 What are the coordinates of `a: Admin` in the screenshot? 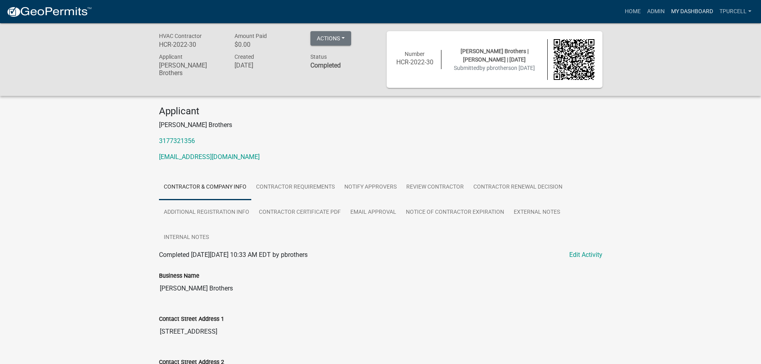 It's located at (656, 12).